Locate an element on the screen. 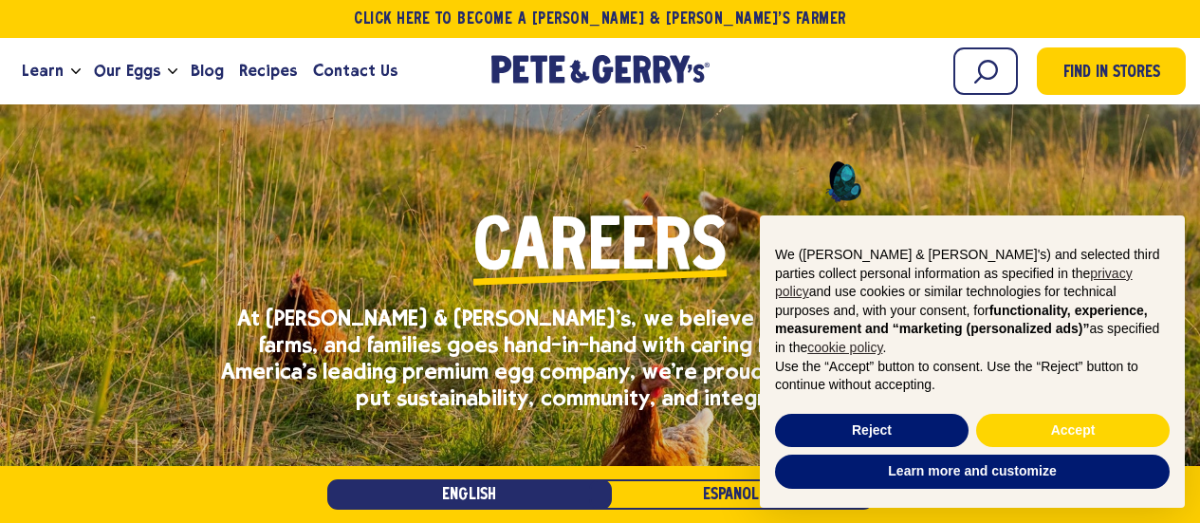 Image resolution: width=1200 pixels, height=523 pixels. button: Reject is located at coordinates (872, 431).